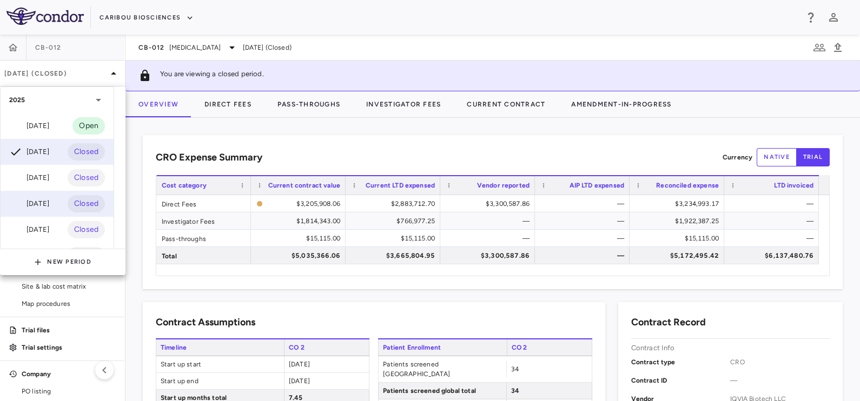 The height and width of the screenshot is (401, 860). What do you see at coordinates (17, 100) in the screenshot?
I see `p: 2025` at bounding box center [17, 100].